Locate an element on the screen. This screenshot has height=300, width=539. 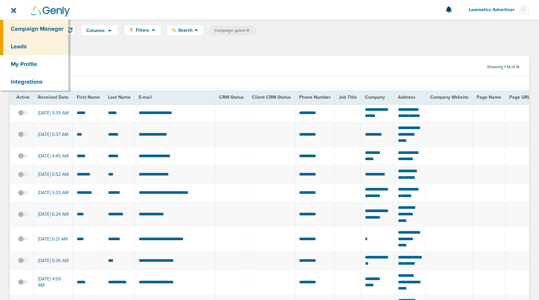
span: Campaign: gated is located at coordinates (232, 30).